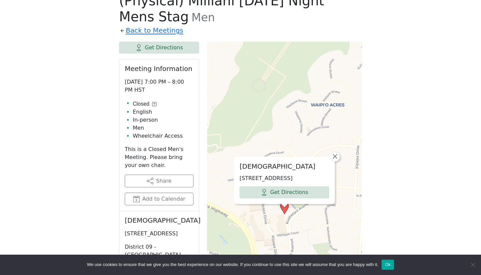 The height and width of the screenshot is (275, 481). I want to click on li: Wheelchair Access, so click(163, 136).